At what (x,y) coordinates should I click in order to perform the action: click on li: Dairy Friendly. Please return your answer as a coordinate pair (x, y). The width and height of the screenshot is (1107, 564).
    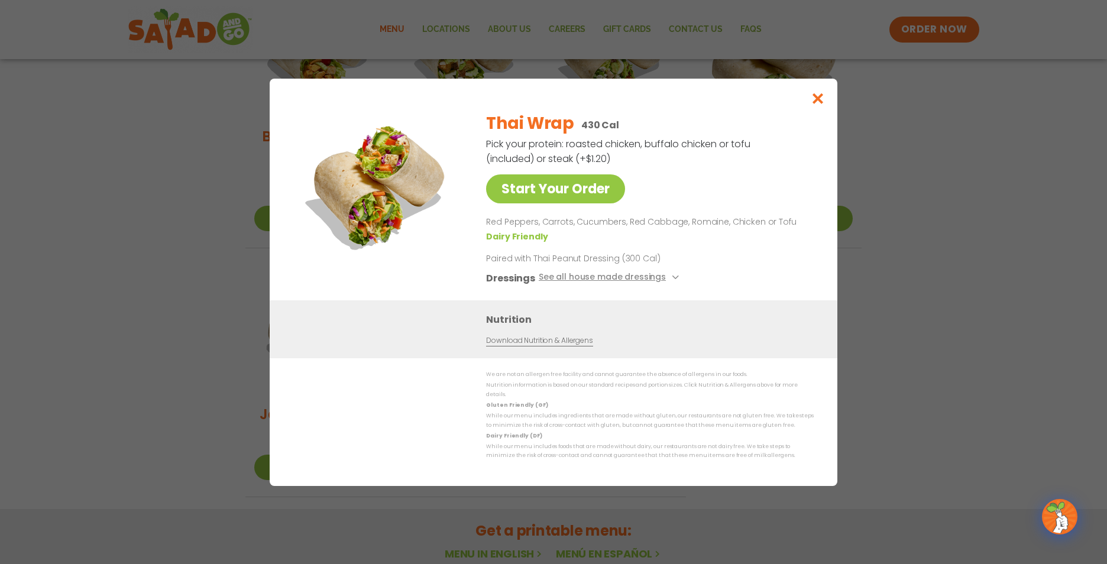
    Looking at the image, I should click on (518, 236).